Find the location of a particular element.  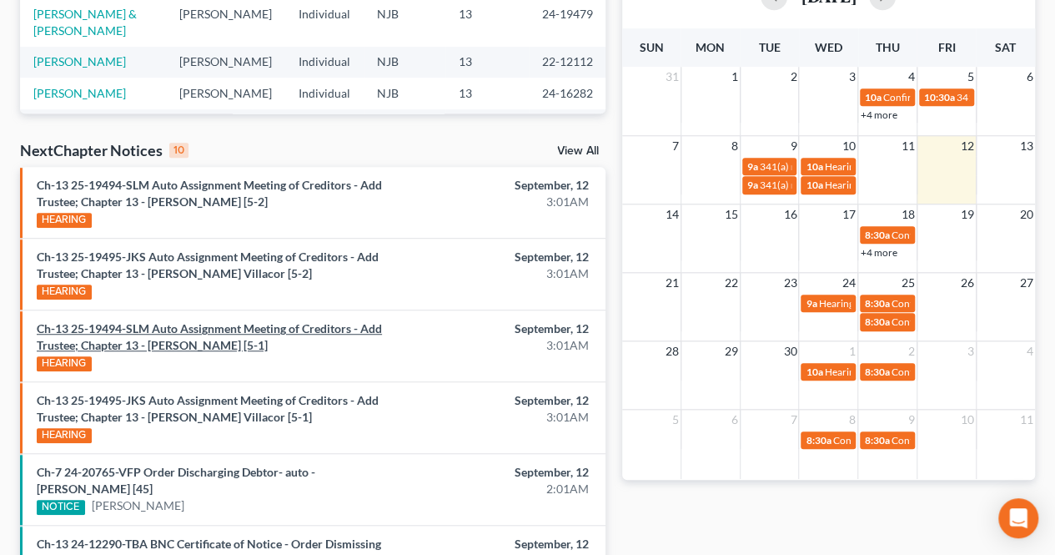

span: 31 is located at coordinates (672, 77).